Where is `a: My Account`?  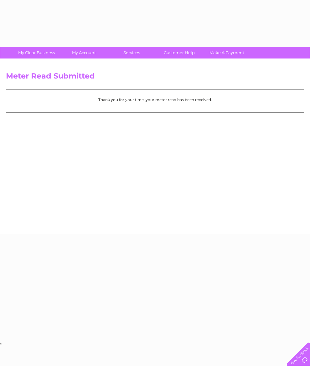 a: My Account is located at coordinates (84, 53).